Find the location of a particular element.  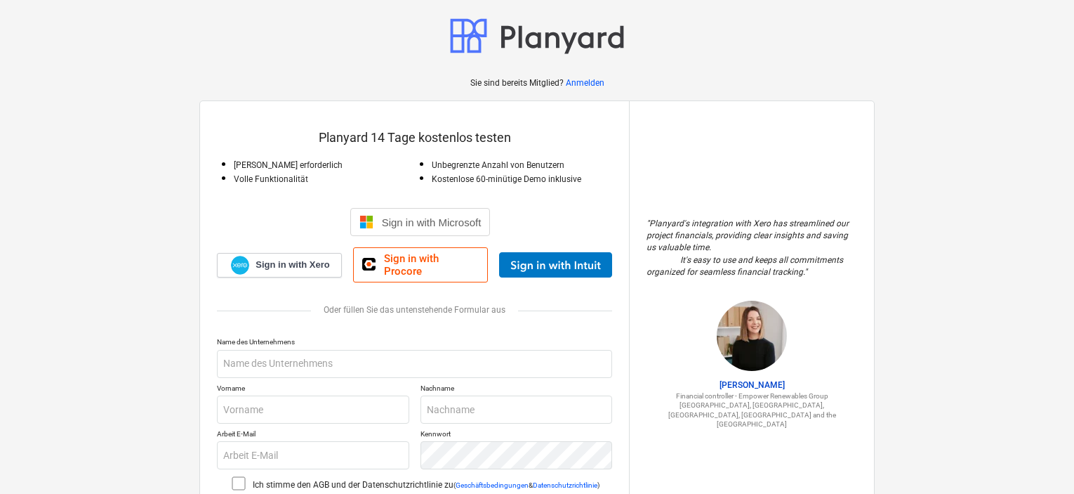

p: Volle Funktionalität is located at coordinates (324, 179).